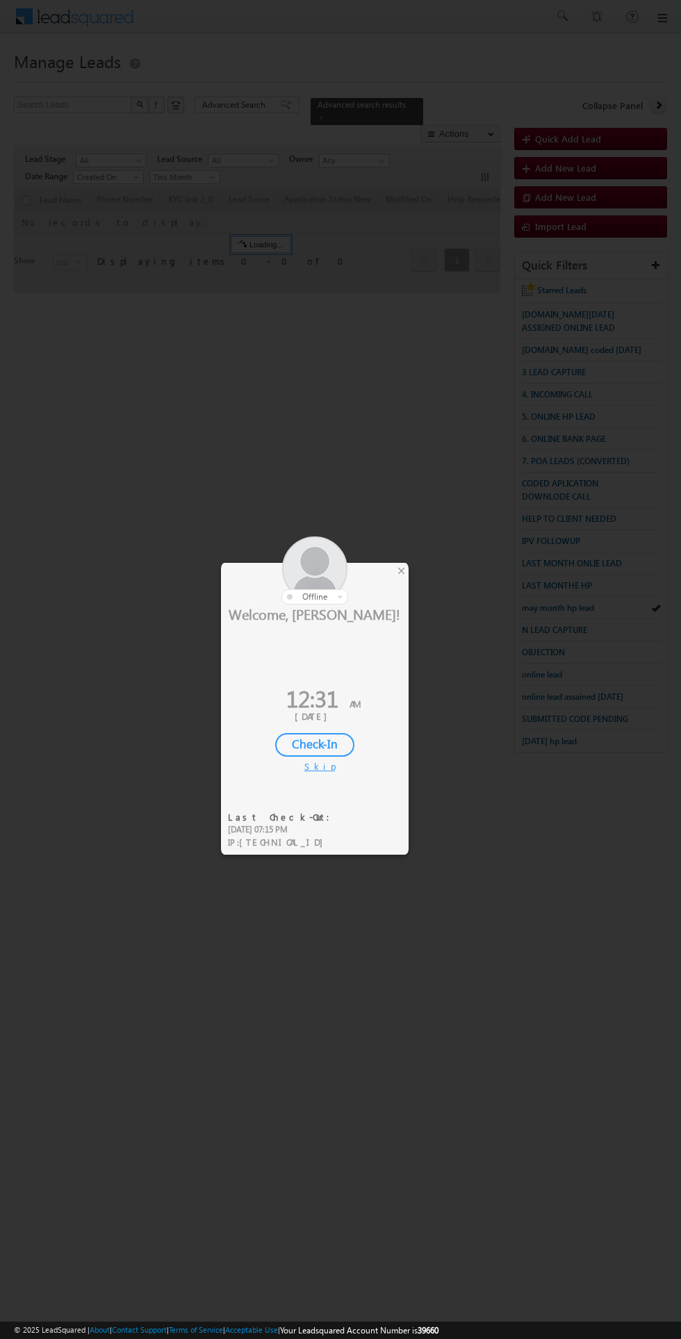  What do you see at coordinates (315, 596) in the screenshot?
I see `span: offline` at bounding box center [315, 596].